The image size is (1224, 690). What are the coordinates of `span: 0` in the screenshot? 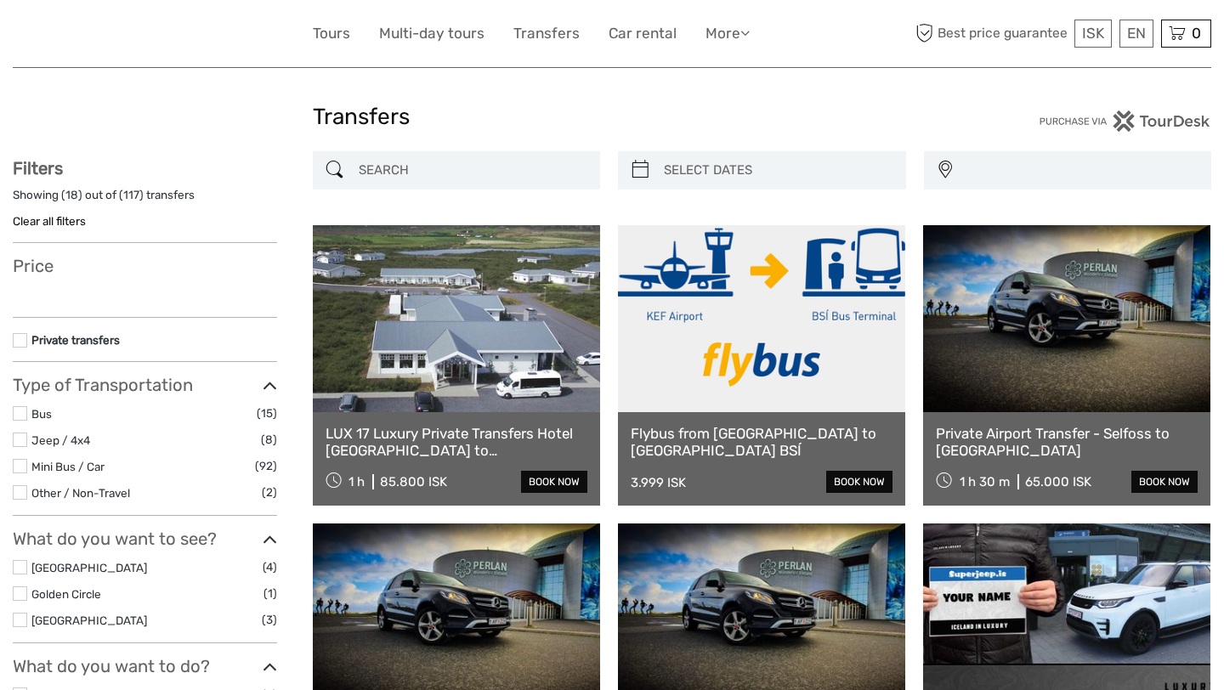 It's located at (1196, 33).